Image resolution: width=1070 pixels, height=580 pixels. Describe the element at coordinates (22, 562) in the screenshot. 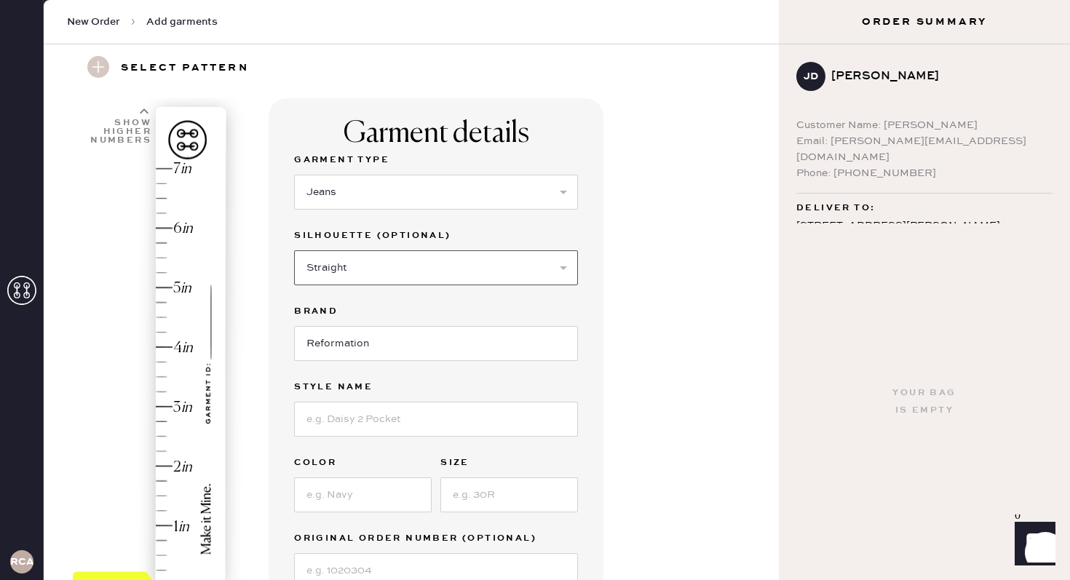

I see `h3: RCA` at that location.